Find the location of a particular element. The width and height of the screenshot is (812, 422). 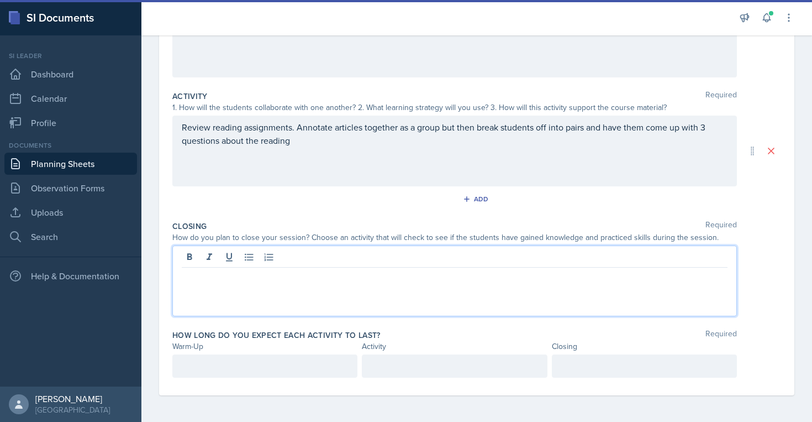

div: Add is located at coordinates (477, 199).